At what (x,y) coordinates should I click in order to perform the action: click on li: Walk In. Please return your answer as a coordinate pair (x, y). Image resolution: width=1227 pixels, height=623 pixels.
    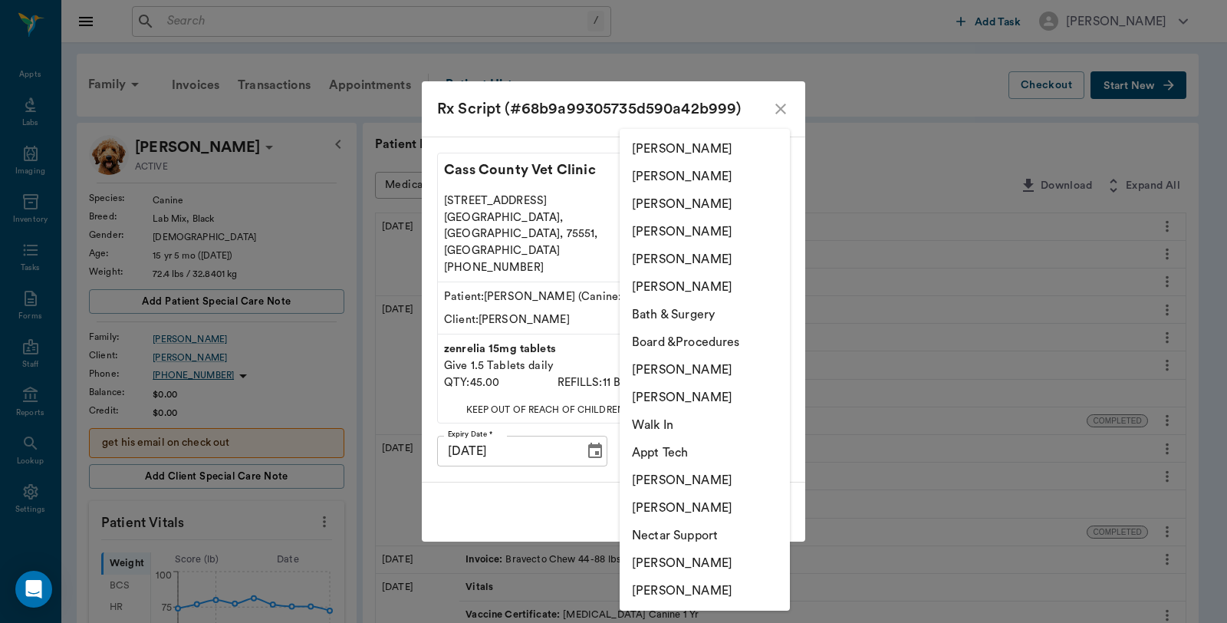
    Looking at the image, I should click on (705, 425).